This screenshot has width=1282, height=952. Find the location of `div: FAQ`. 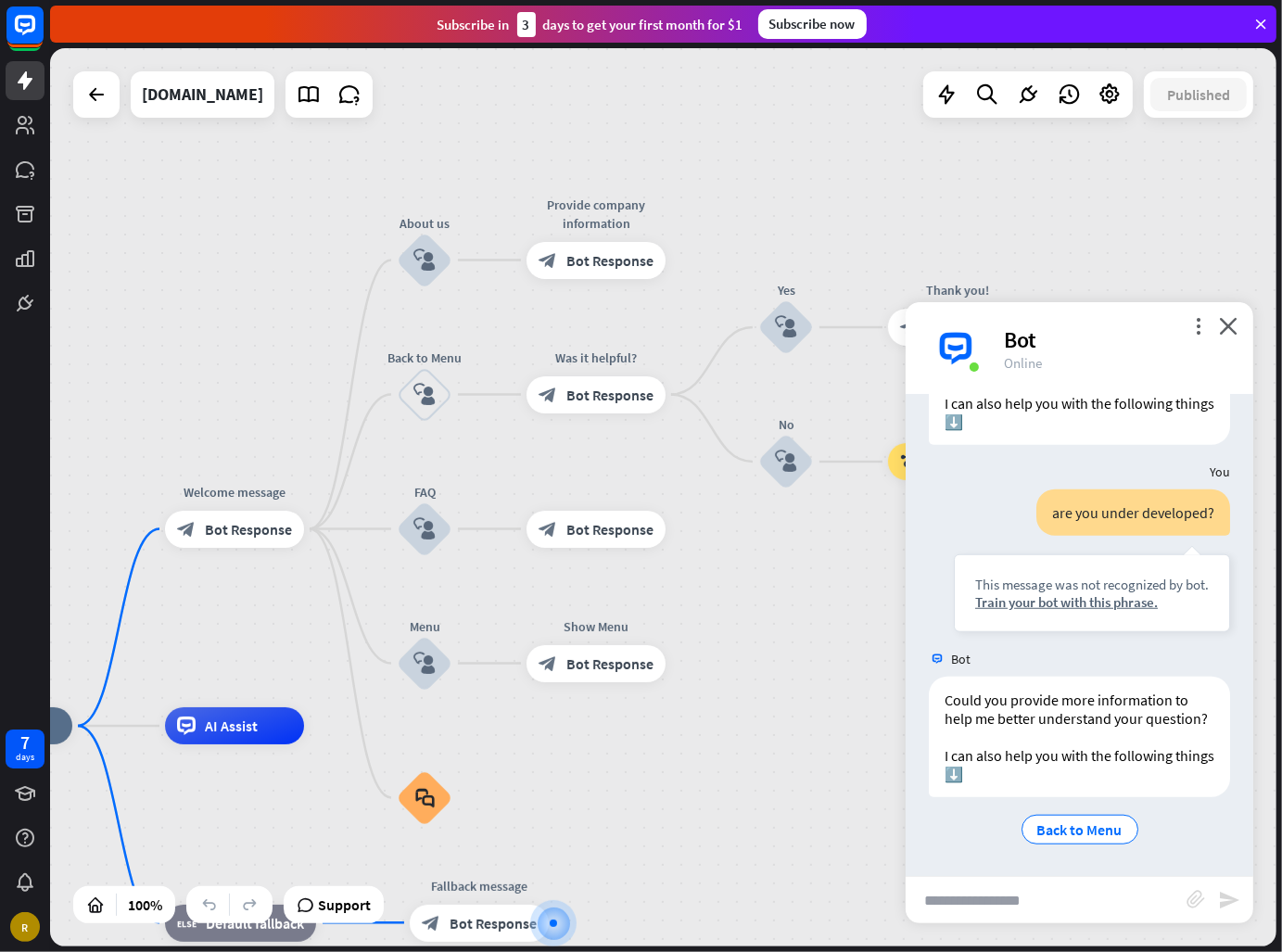

div: FAQ is located at coordinates (424, 492).